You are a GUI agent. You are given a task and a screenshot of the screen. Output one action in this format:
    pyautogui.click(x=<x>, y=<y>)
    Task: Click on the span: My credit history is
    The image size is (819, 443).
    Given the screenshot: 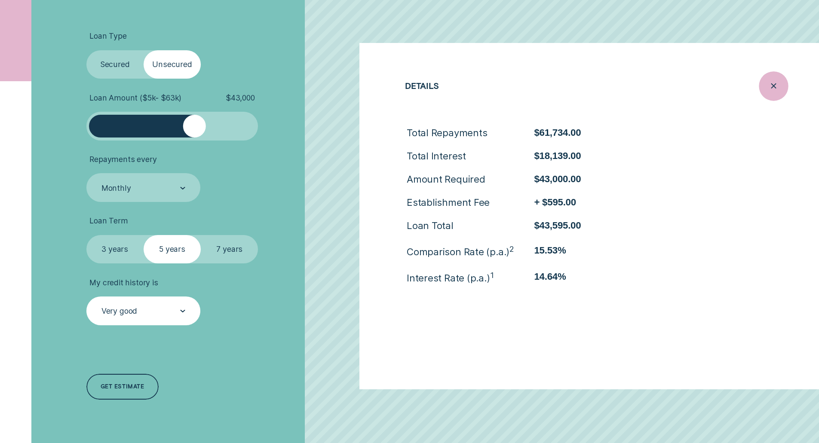 What is the action you would take?
    pyautogui.click(x=123, y=283)
    